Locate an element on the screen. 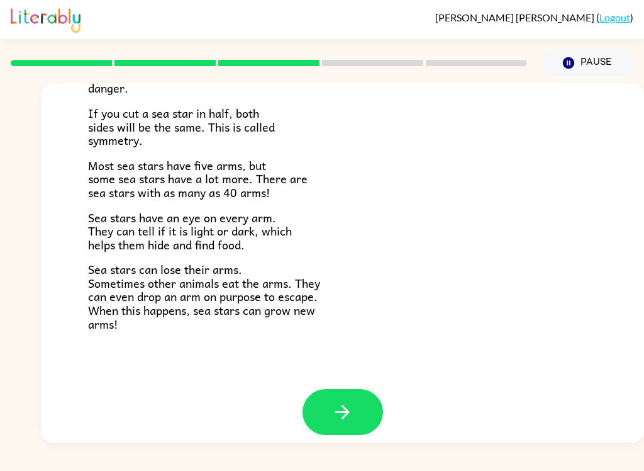  a: Logout is located at coordinates (615, 17).